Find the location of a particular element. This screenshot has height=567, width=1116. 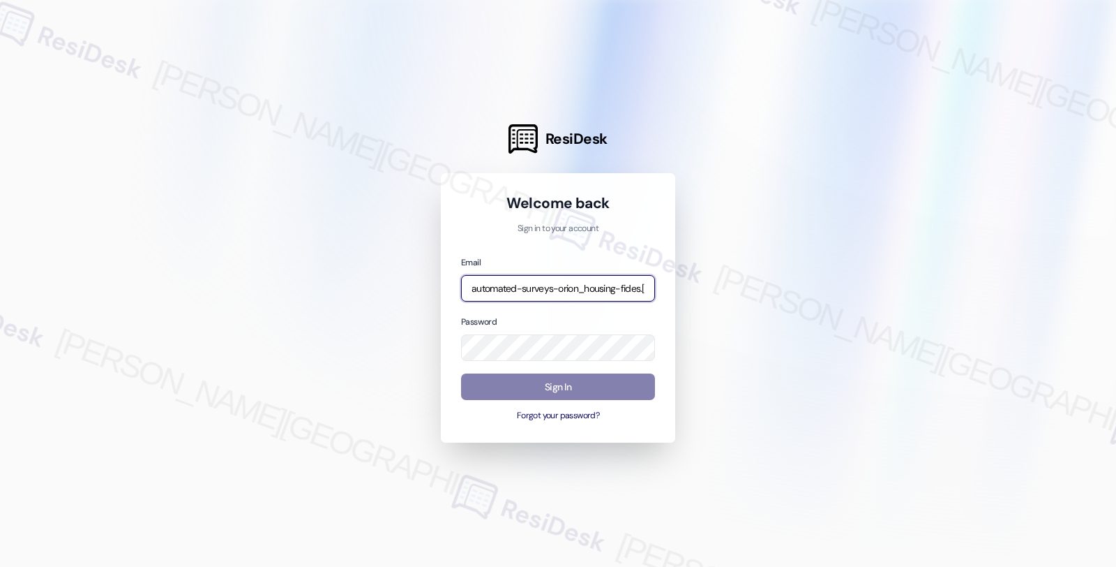

p: Sign in to your account is located at coordinates (558, 229).